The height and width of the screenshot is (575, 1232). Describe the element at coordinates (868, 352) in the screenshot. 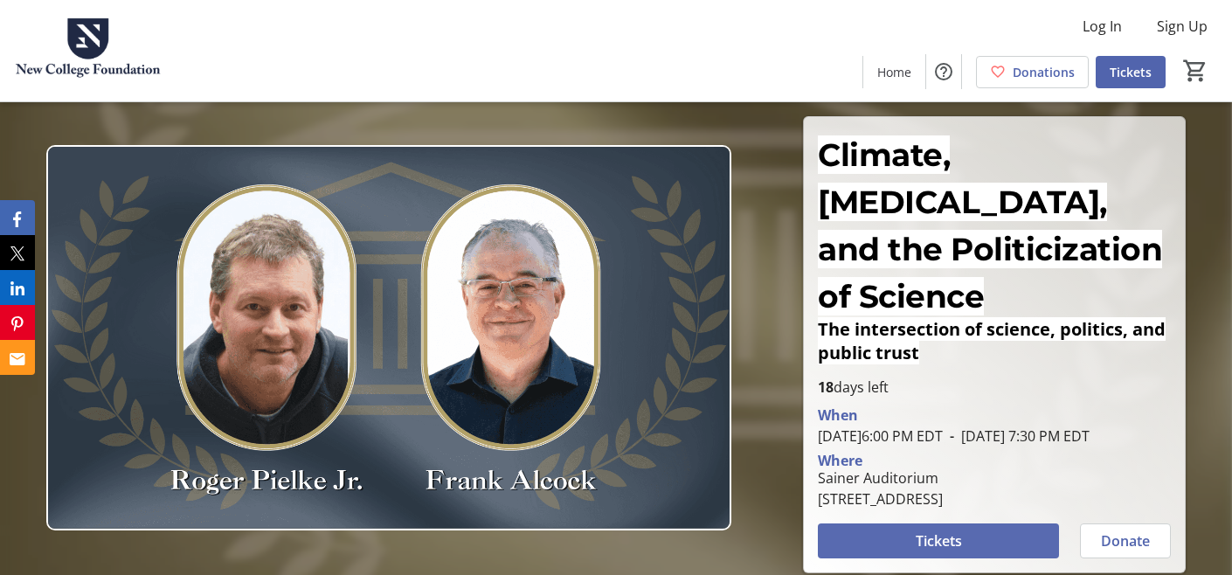

I see `span: public trust` at that location.